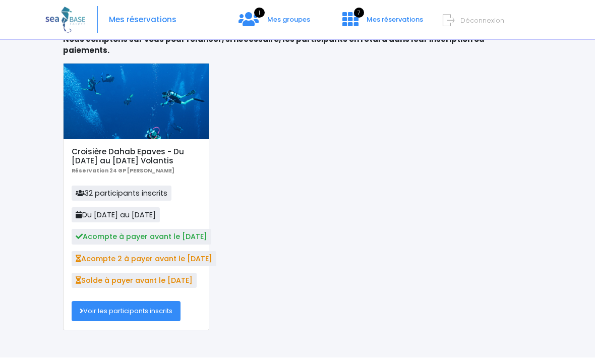  I want to click on a: 7 Mes réservations, so click(382, 23).